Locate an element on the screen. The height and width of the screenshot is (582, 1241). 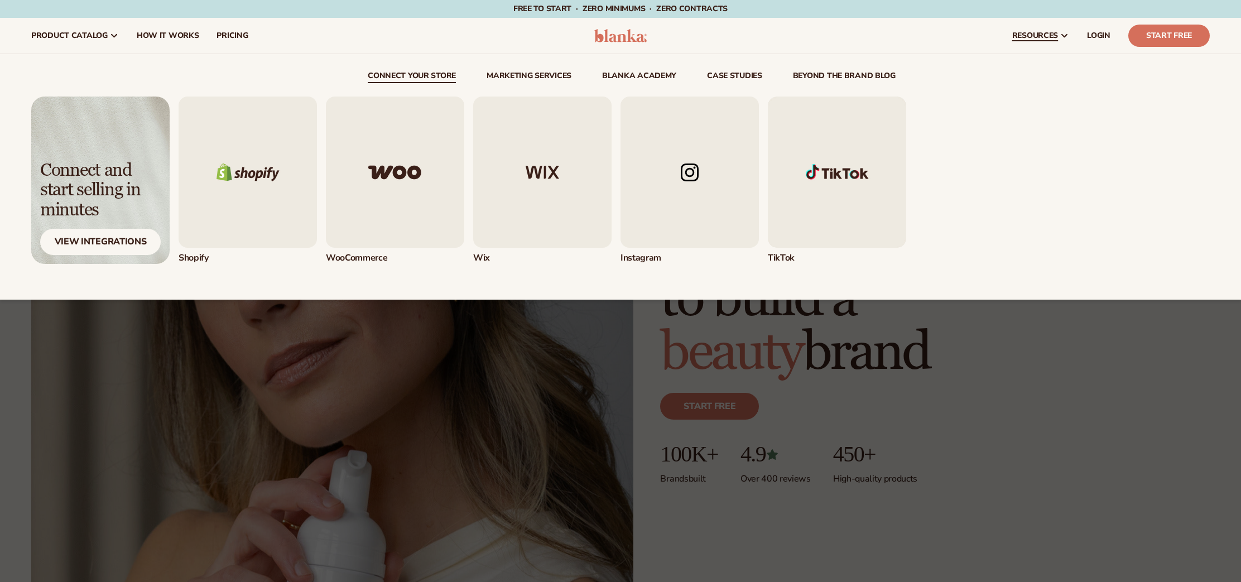
a: product catalog is located at coordinates (75, 36).